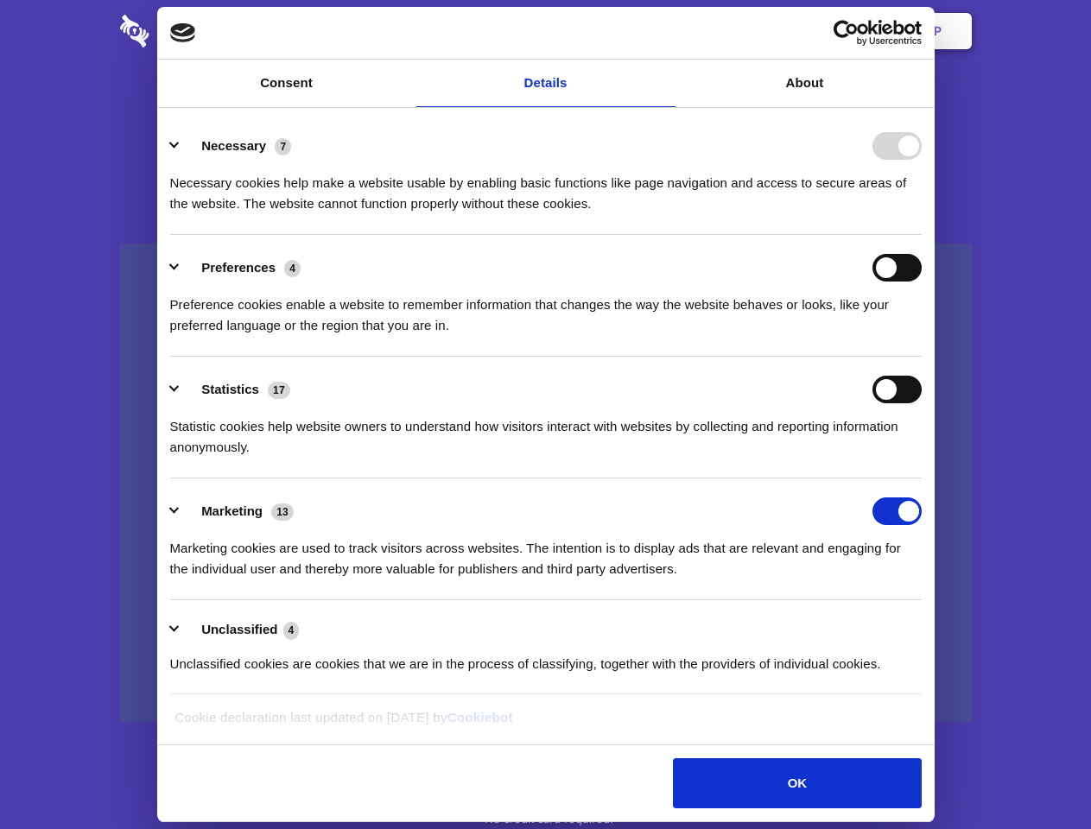 The width and height of the screenshot is (1091, 829). Describe the element at coordinates (821, 31) in the screenshot. I see `a: Login` at that location.